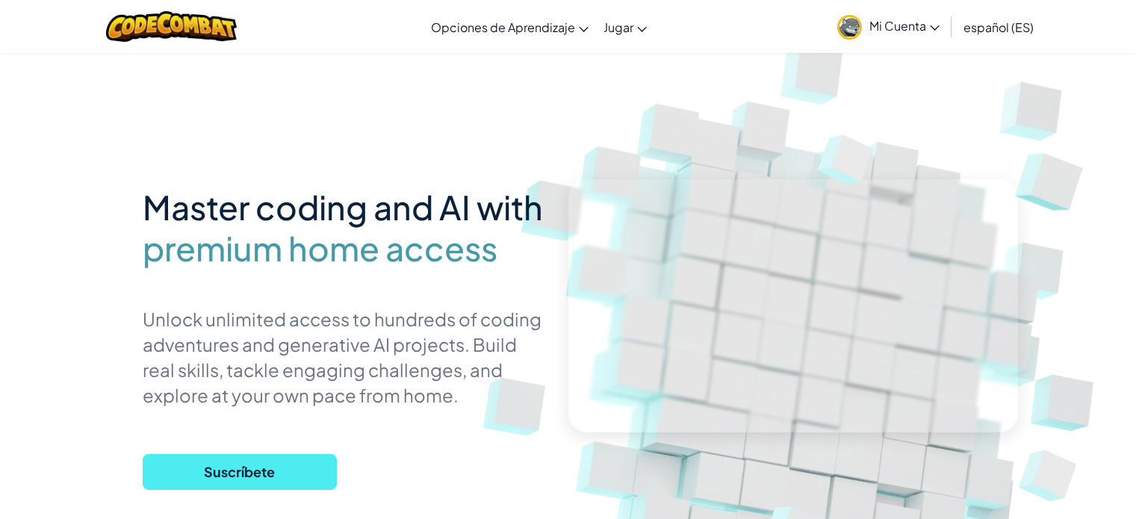  What do you see at coordinates (320, 248) in the screenshot?
I see `span: premium home access` at bounding box center [320, 248].